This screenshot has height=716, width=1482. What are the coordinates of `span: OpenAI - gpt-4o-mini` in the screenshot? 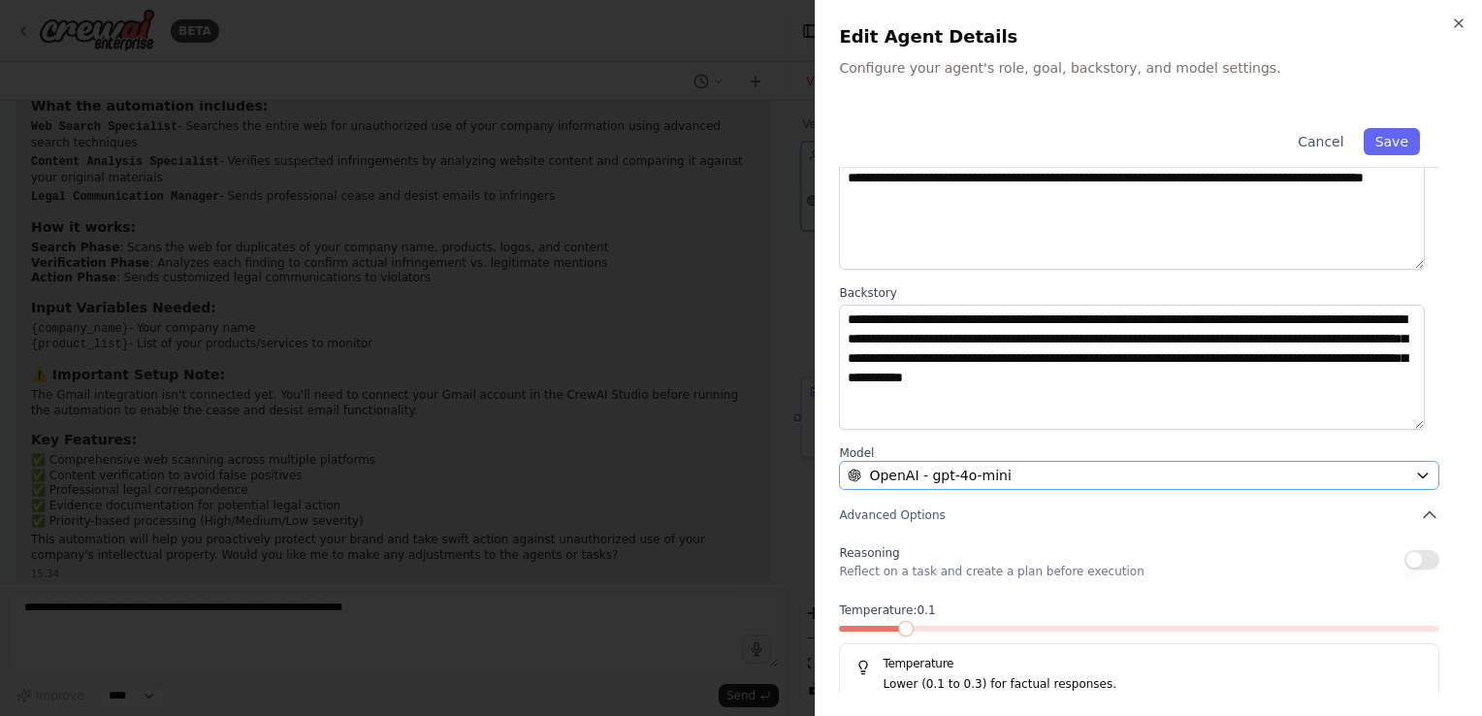 It's located at (940, 475).